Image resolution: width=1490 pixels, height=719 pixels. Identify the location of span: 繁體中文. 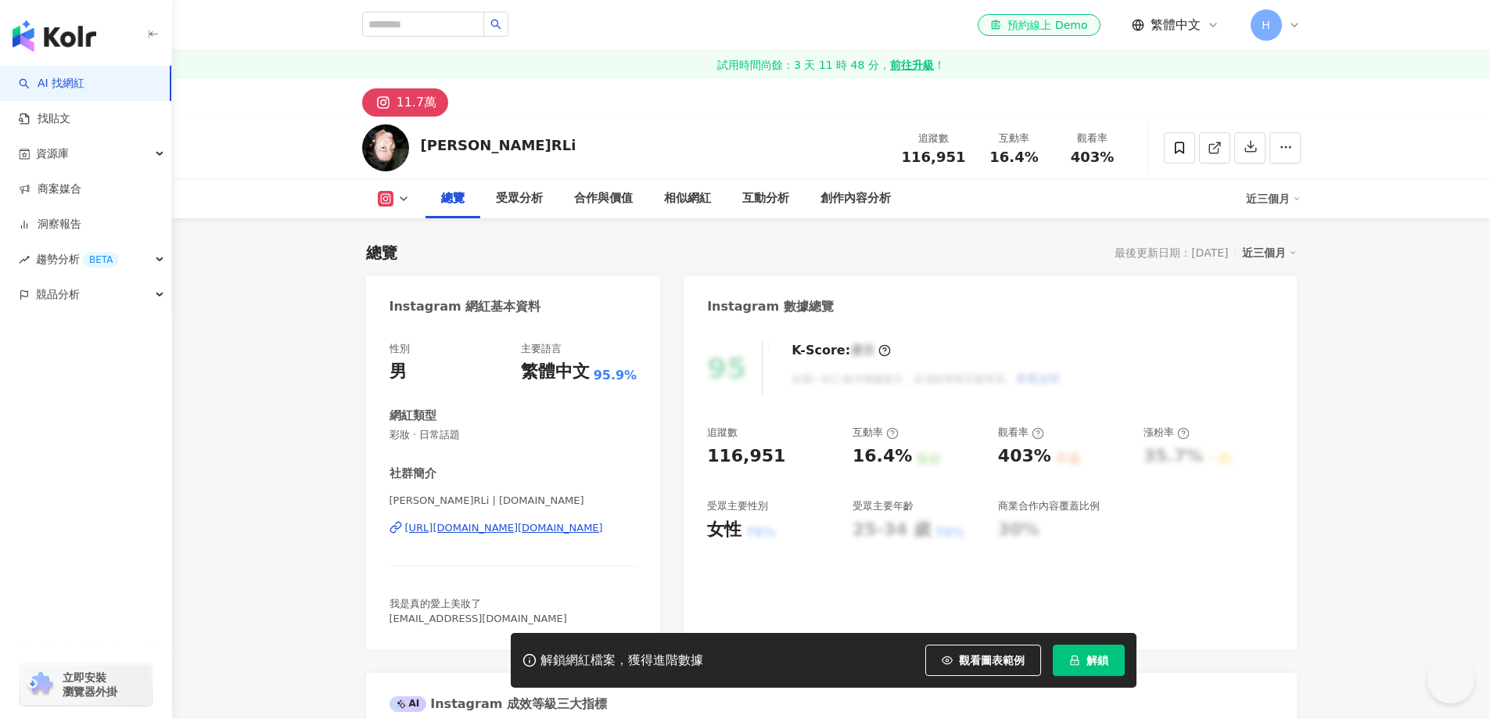
(1176, 25).